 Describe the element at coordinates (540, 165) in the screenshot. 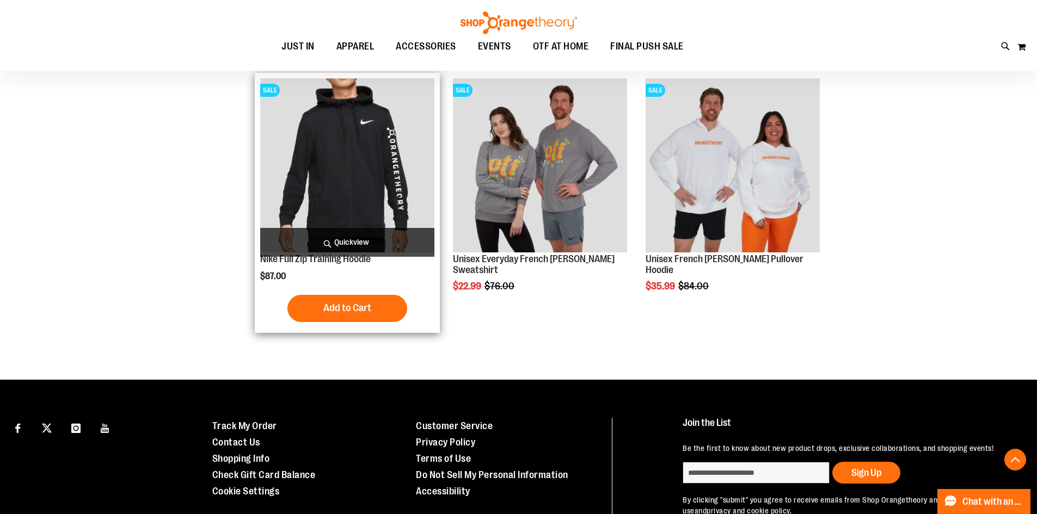

I see `img: Product image for Unisex Everyday French Terry Crewneck Sweatshirt` at that location.